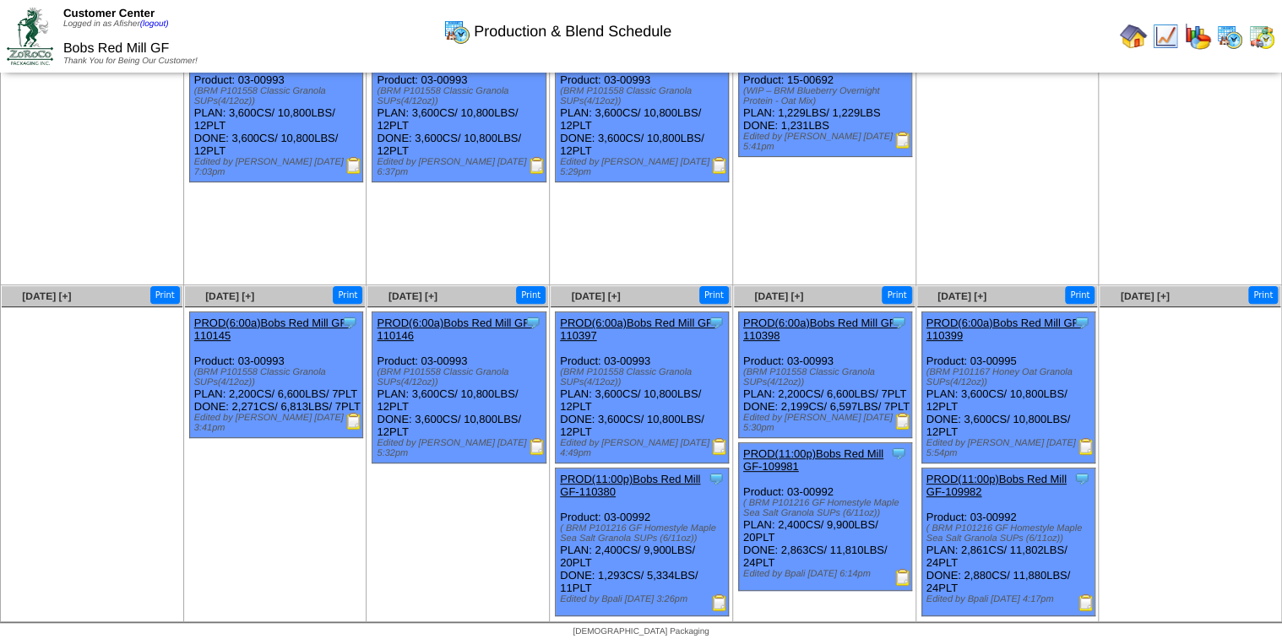 The height and width of the screenshot is (644, 1282). Describe the element at coordinates (827, 96) in the screenshot. I see `div: (WIP – BRM Blueberry Overnight Protein - Oat Mix)` at that location.